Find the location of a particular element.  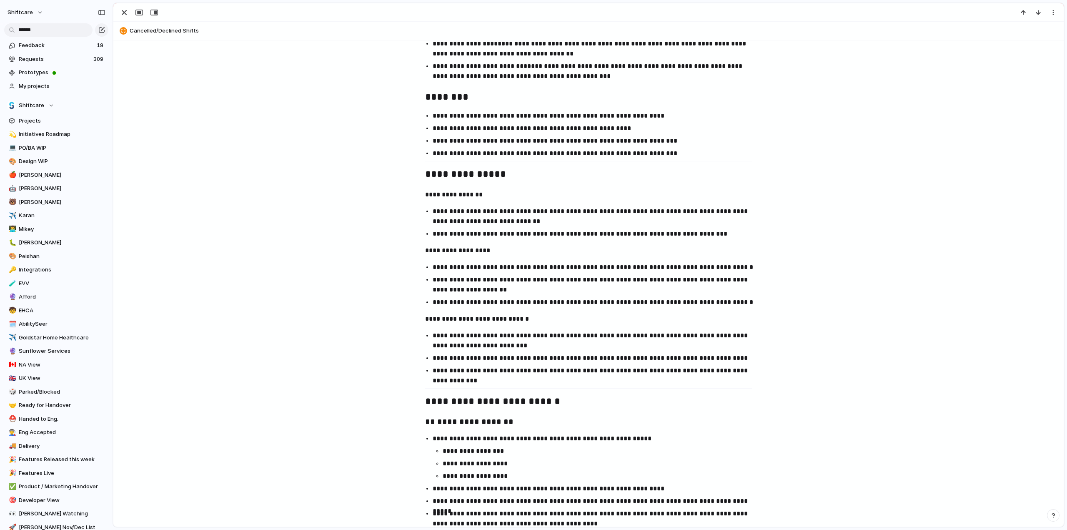

a: ✈️Goldstar Home Healthcare is located at coordinates (56, 338).